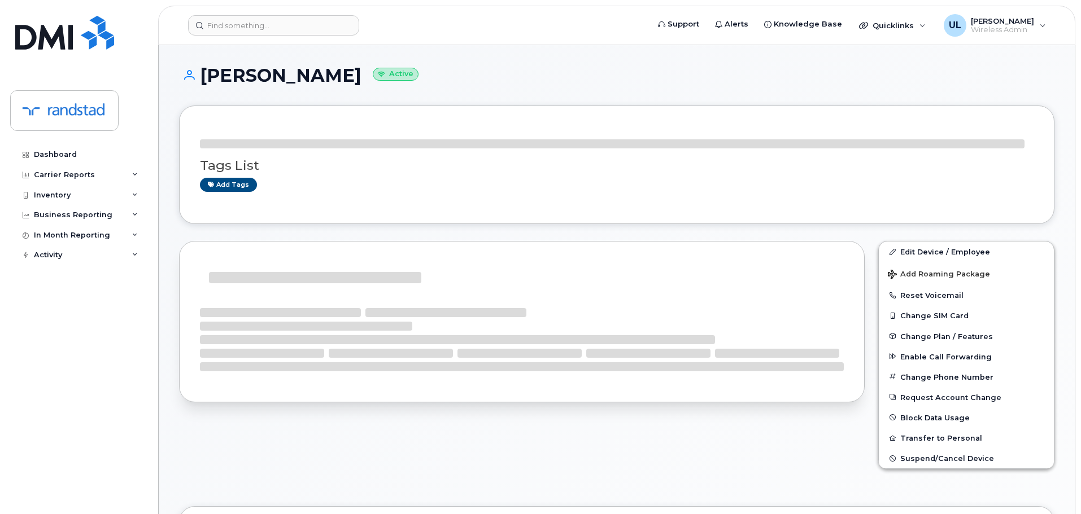 This screenshot has height=514, width=1081. What do you see at coordinates (966, 438) in the screenshot?
I see `button: Transfer to Personal` at bounding box center [966, 438].